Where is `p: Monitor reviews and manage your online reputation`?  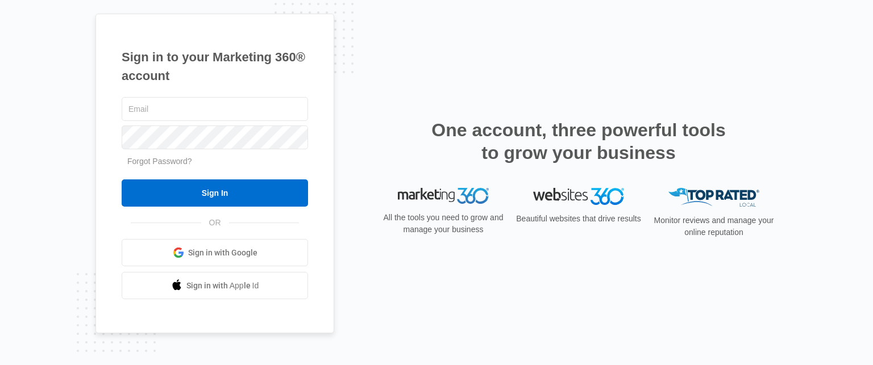
p: Monitor reviews and manage your online reputation is located at coordinates (714, 227).